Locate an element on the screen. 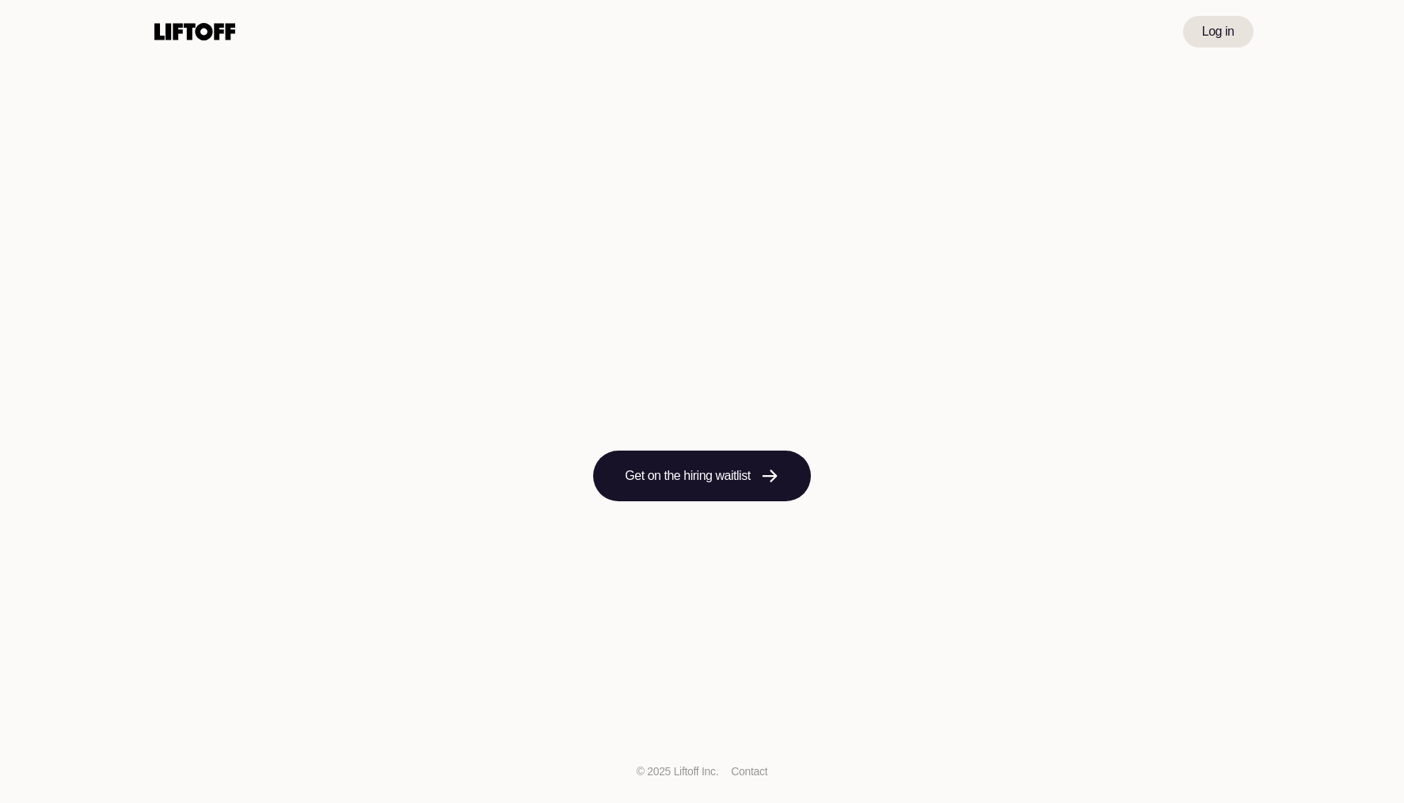  p: Log in is located at coordinates (1218, 32).